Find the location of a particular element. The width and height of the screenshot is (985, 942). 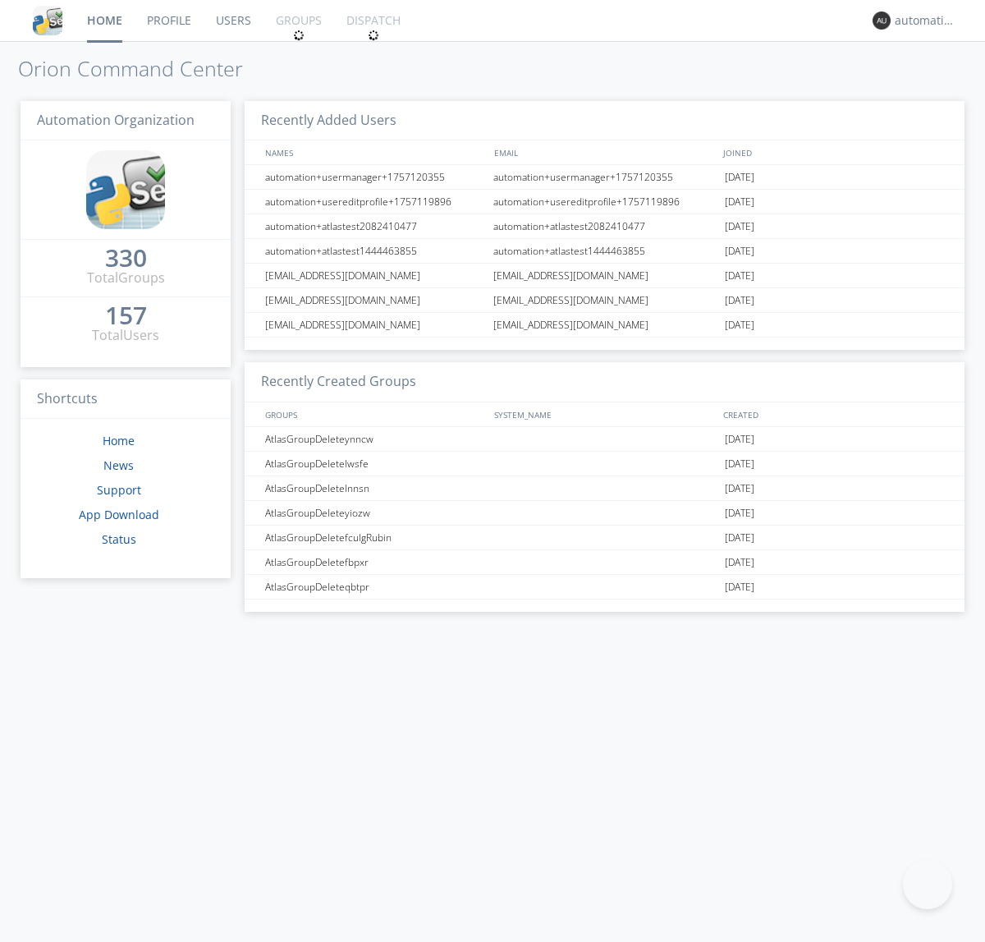

div: JOINED is located at coordinates (834, 152).